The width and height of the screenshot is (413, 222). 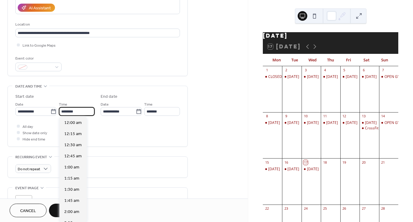 What do you see at coordinates (28, 210) in the screenshot?
I see `button: Cancel` at bounding box center [28, 210].